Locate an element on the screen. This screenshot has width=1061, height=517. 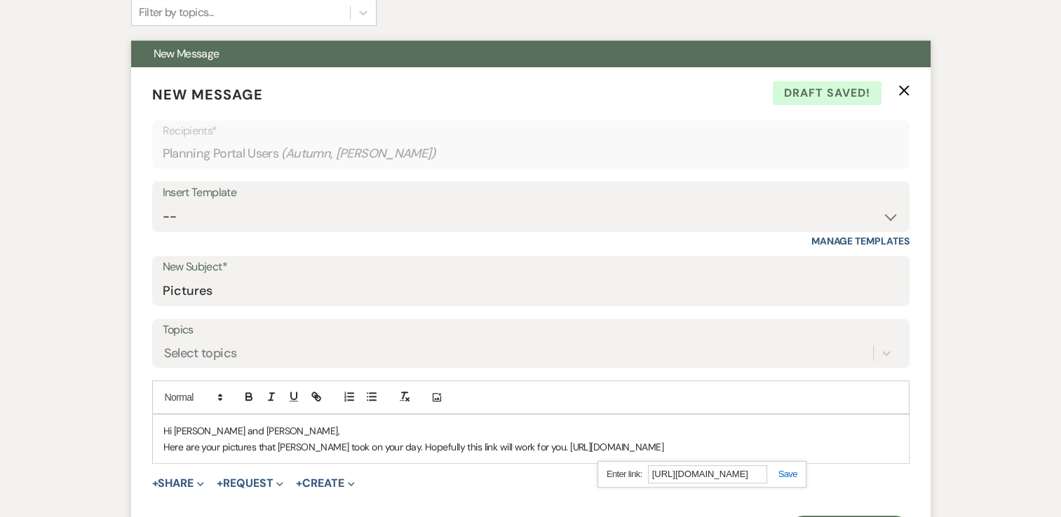
button: Create is located at coordinates (325, 484).